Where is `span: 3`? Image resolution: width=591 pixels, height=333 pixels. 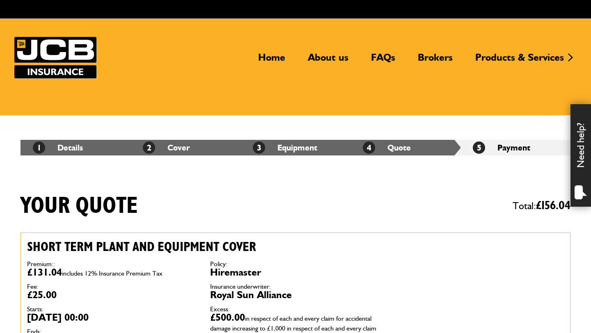 span: 3 is located at coordinates (259, 148).